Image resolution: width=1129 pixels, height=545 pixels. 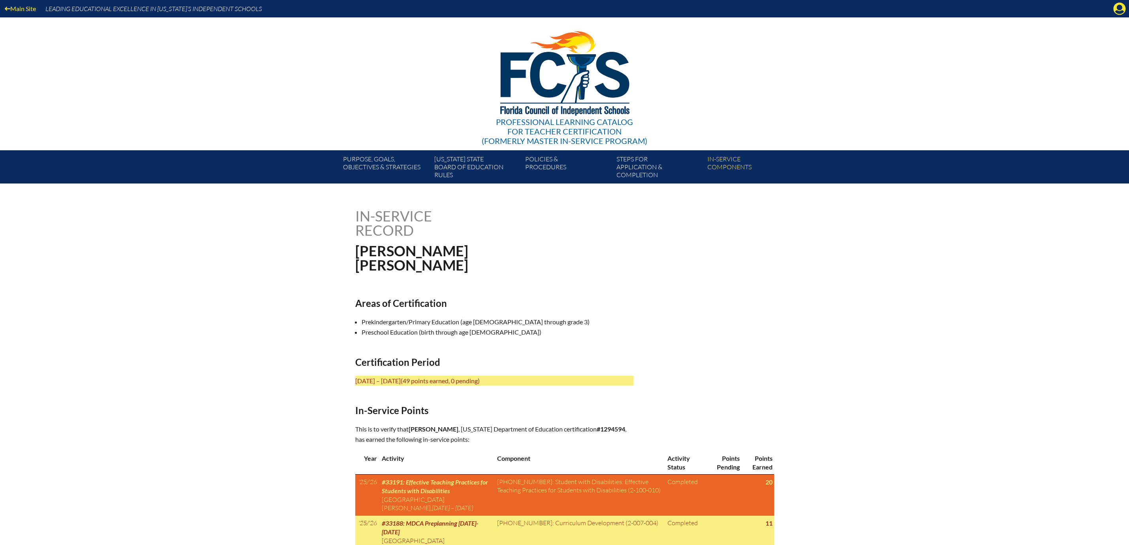 I want to click on h2: Areas of Certification, so click(x=494, y=303).